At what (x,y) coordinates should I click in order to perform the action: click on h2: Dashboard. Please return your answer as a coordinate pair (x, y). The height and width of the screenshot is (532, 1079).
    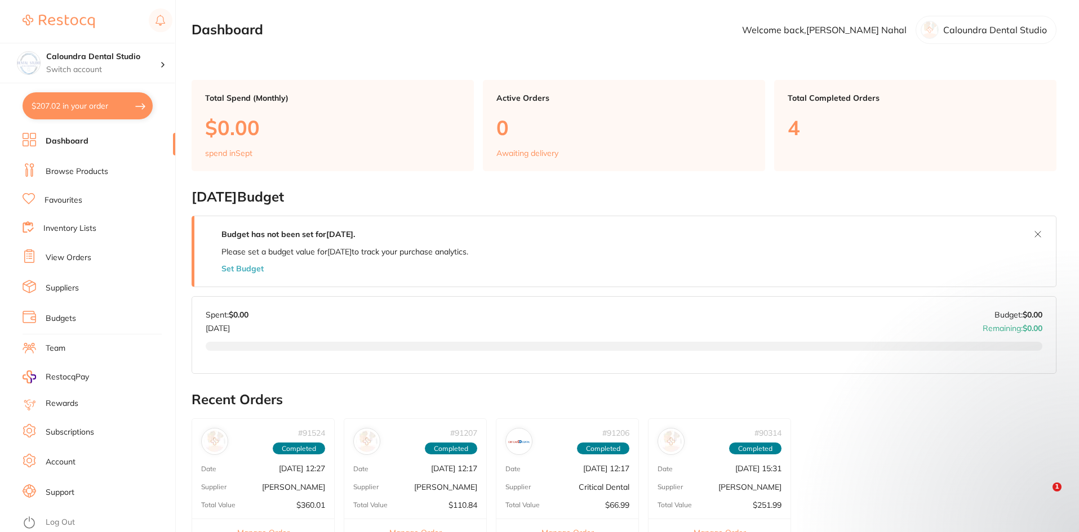
    Looking at the image, I should click on (227, 30).